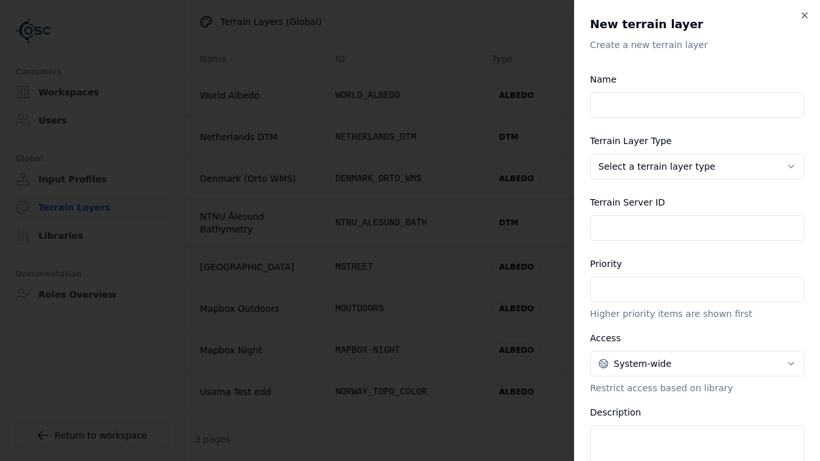  Describe the element at coordinates (627, 202) in the screenshot. I see `label: Terrain Server ID` at that location.